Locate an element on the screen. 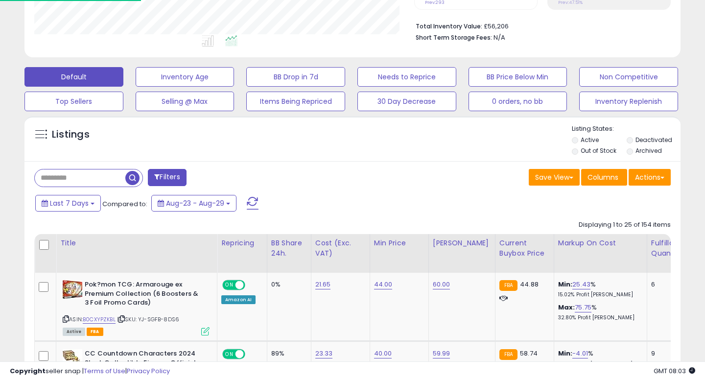  button: BB Price Below Min is located at coordinates (518, 77).